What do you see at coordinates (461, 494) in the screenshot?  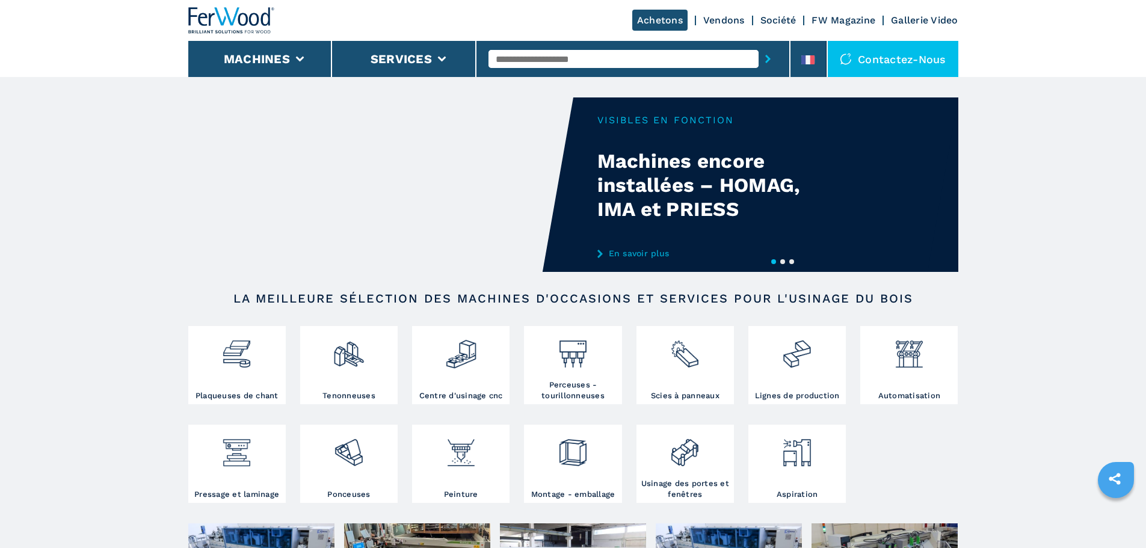 I see `h3: Peinture` at bounding box center [461, 494].